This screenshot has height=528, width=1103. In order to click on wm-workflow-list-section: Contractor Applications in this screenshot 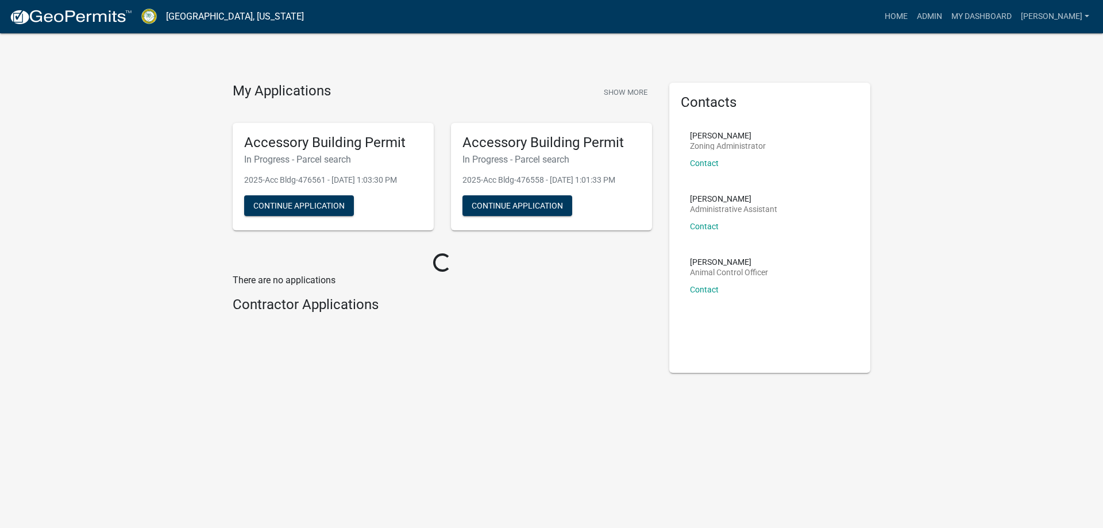, I will do `click(442, 307)`.